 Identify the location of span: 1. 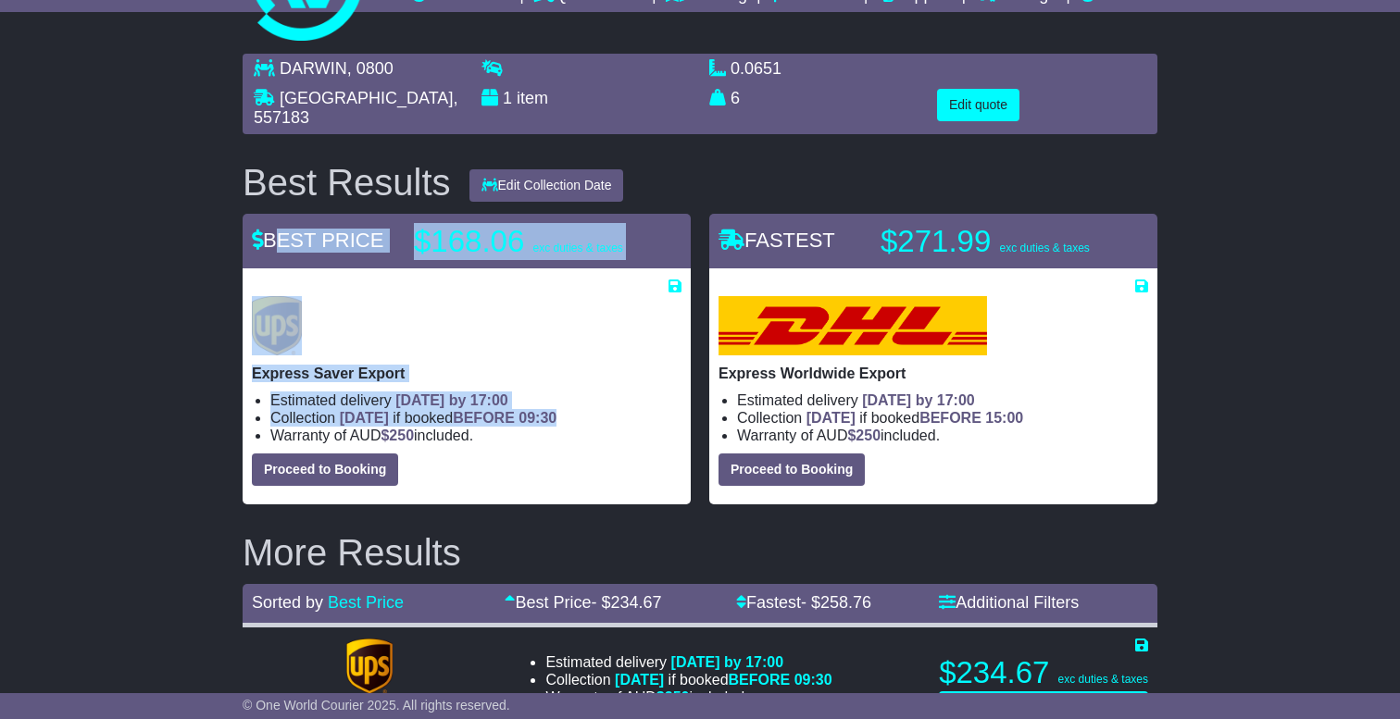
(507, 98).